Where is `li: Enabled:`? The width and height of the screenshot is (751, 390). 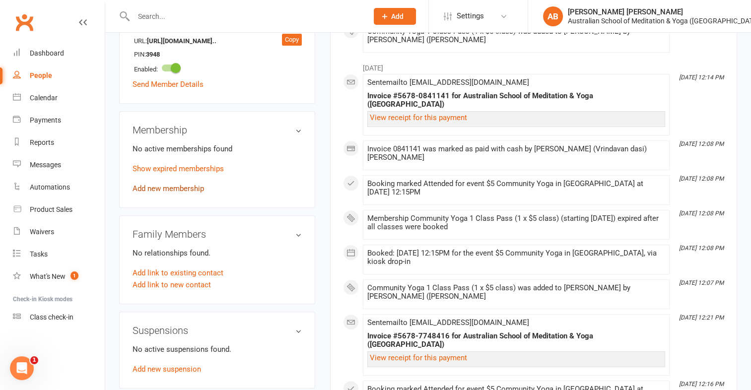 li: Enabled: is located at coordinates (217, 68).